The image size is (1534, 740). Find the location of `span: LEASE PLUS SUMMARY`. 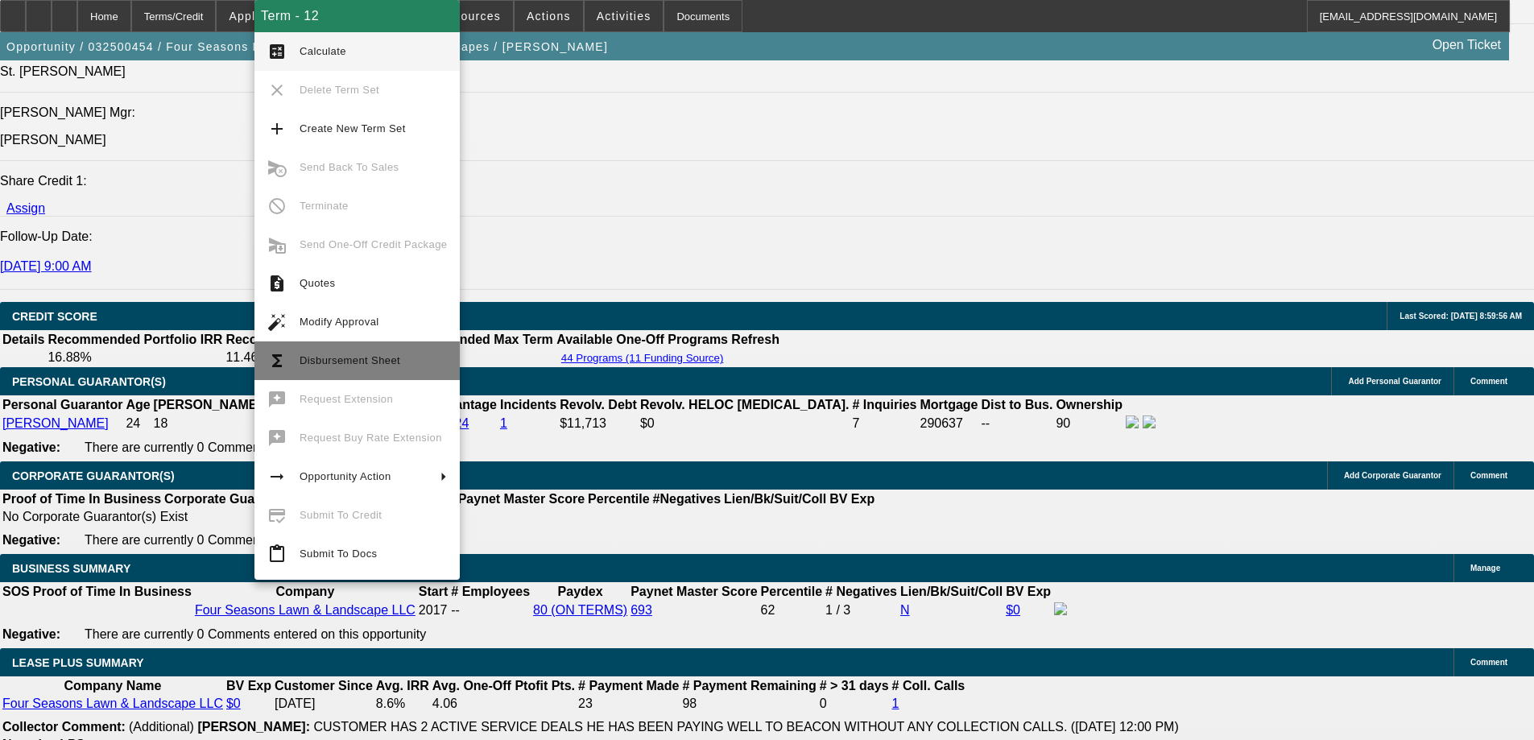

span: LEASE PLUS SUMMARY is located at coordinates (78, 663).